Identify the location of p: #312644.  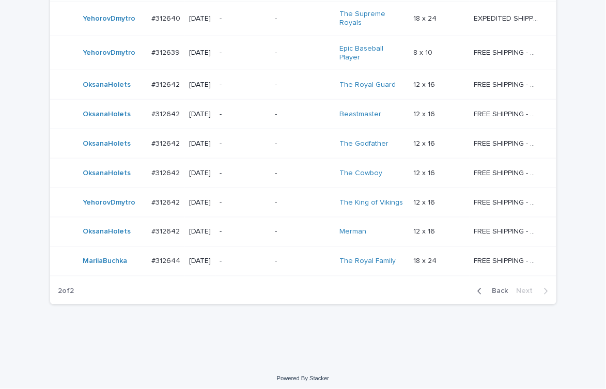
(167, 261).